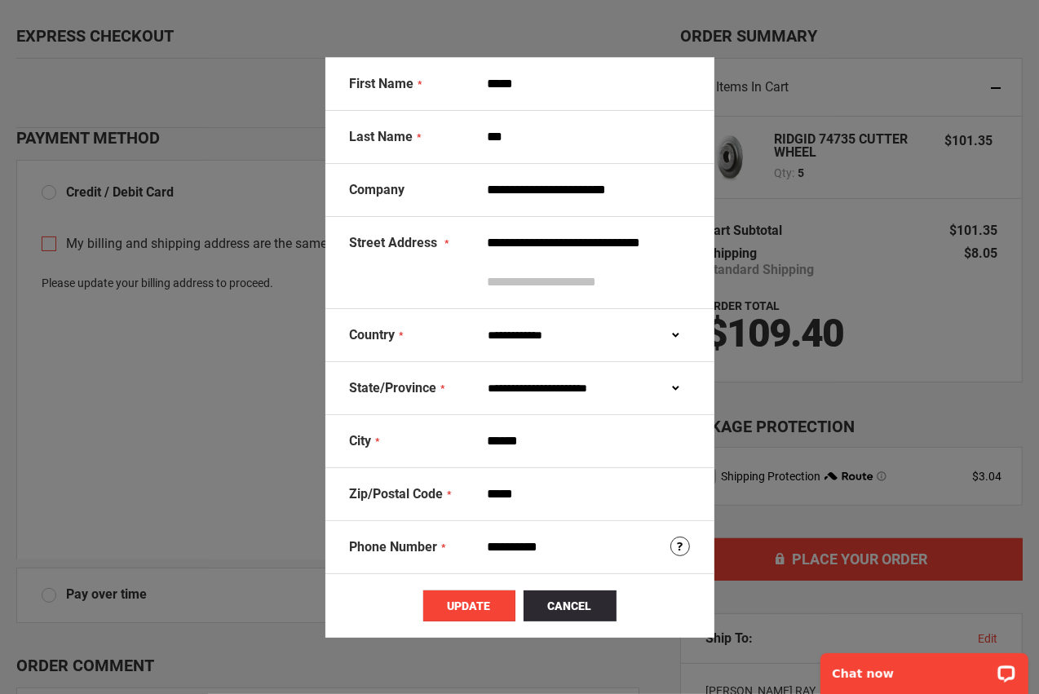  I want to click on span: Update, so click(469, 606).